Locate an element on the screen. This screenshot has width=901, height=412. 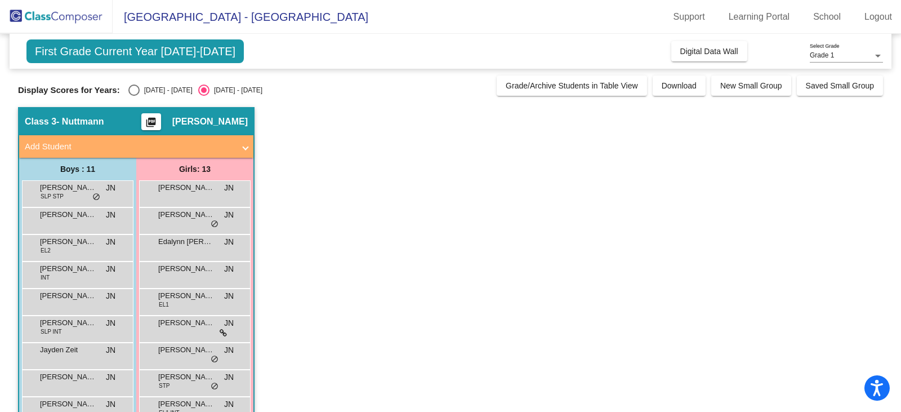
span: SLP INT is located at coordinates (51, 331).